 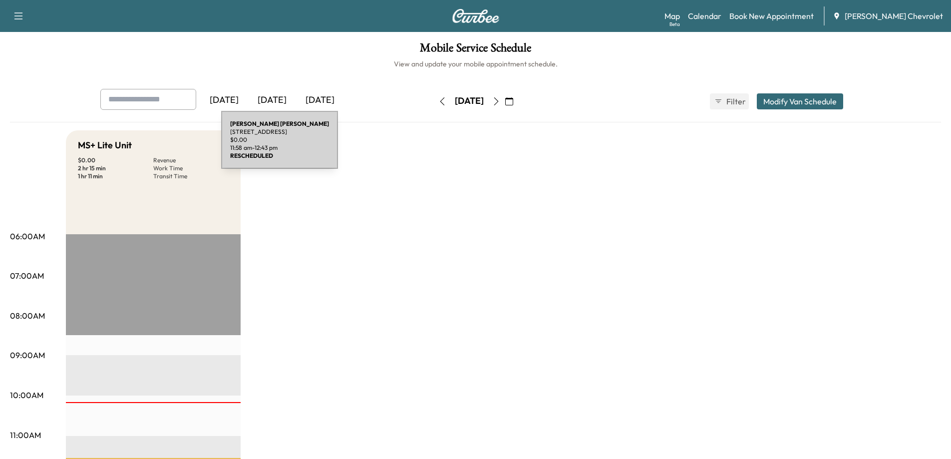 What do you see at coordinates (771, 16) in the screenshot?
I see `a: Book New Appointment` at bounding box center [771, 16].